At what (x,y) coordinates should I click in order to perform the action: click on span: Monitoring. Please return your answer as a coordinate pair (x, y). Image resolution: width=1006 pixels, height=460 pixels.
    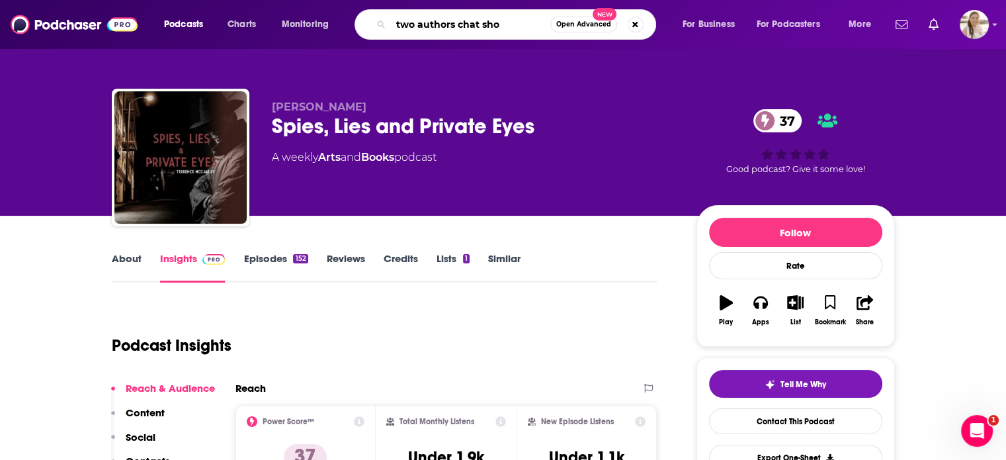
    Looking at the image, I should click on (305, 24).